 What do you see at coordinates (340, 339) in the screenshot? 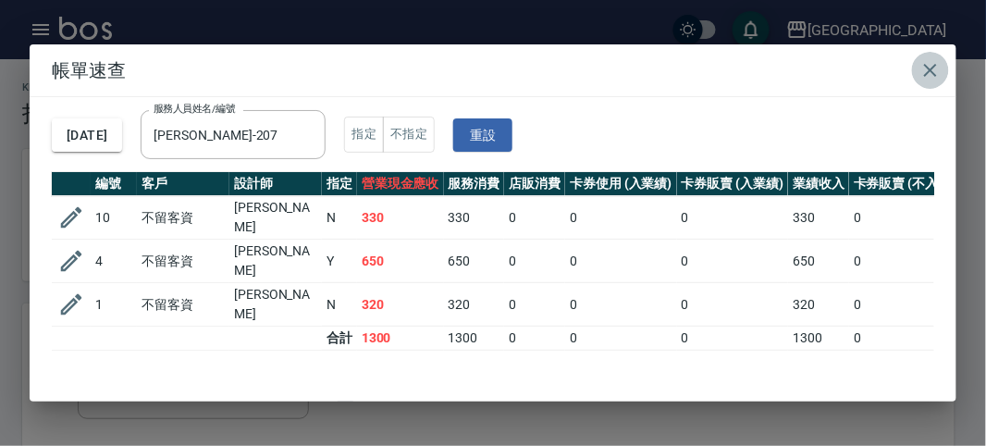
I see `td: 合計` at bounding box center [340, 339].